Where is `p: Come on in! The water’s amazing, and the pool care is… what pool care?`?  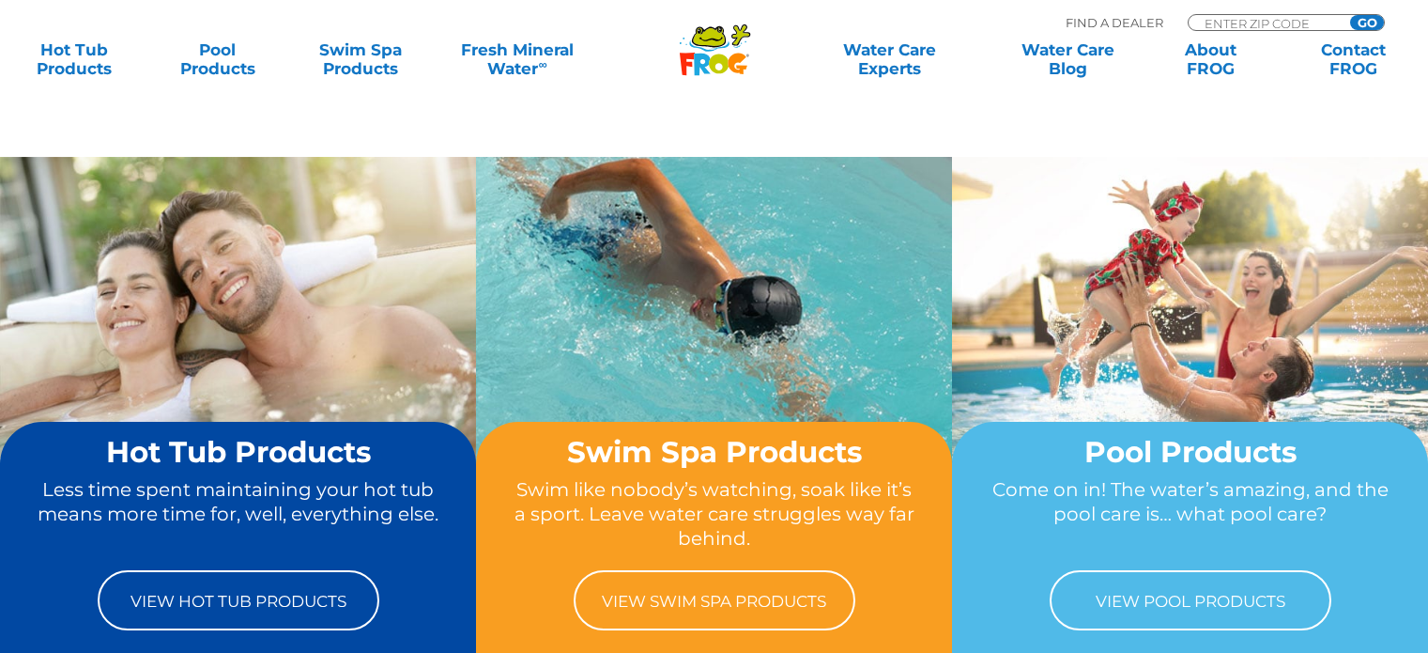 p: Come on in! The water’s amazing, and the pool care is… what pool care? is located at coordinates (1190, 514).